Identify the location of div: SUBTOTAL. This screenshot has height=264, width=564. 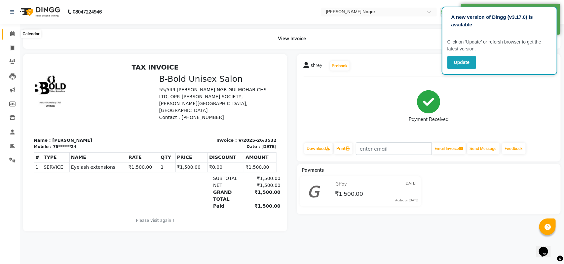
(197, 118).